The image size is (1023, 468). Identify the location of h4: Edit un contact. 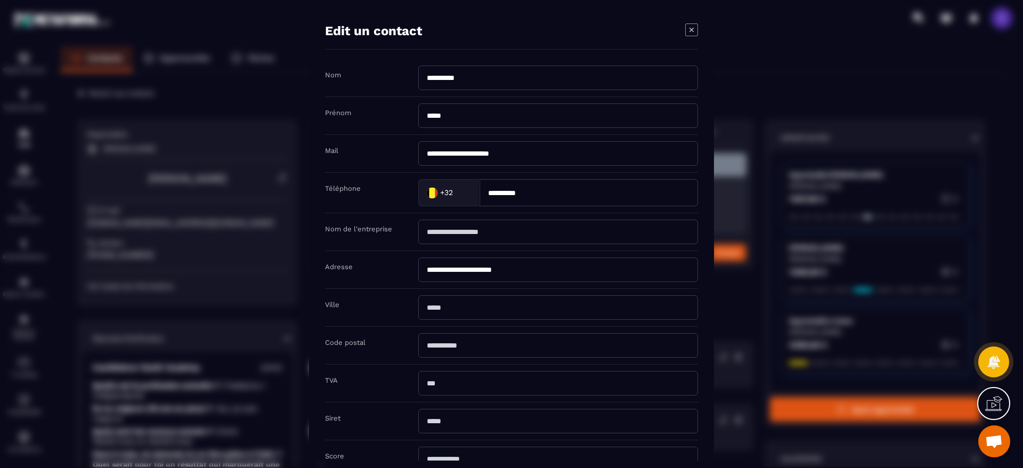
(373, 31).